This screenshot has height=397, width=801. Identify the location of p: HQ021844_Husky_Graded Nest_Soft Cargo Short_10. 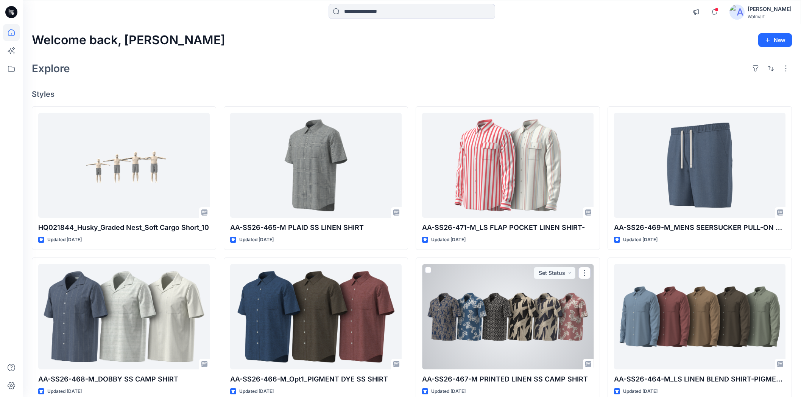
(124, 228).